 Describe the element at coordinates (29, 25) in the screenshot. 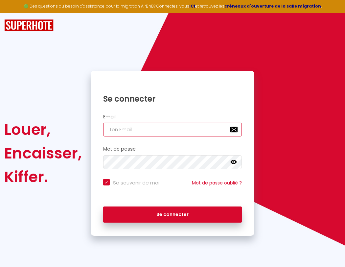

I see `img: SuperHote logo` at that location.